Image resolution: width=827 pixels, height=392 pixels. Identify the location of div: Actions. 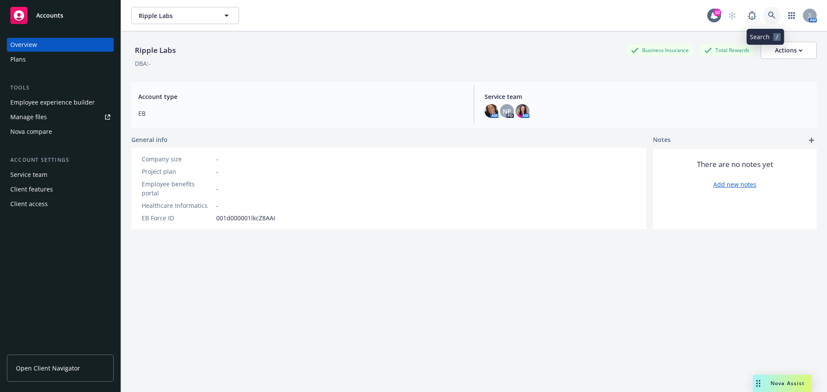
(789, 50).